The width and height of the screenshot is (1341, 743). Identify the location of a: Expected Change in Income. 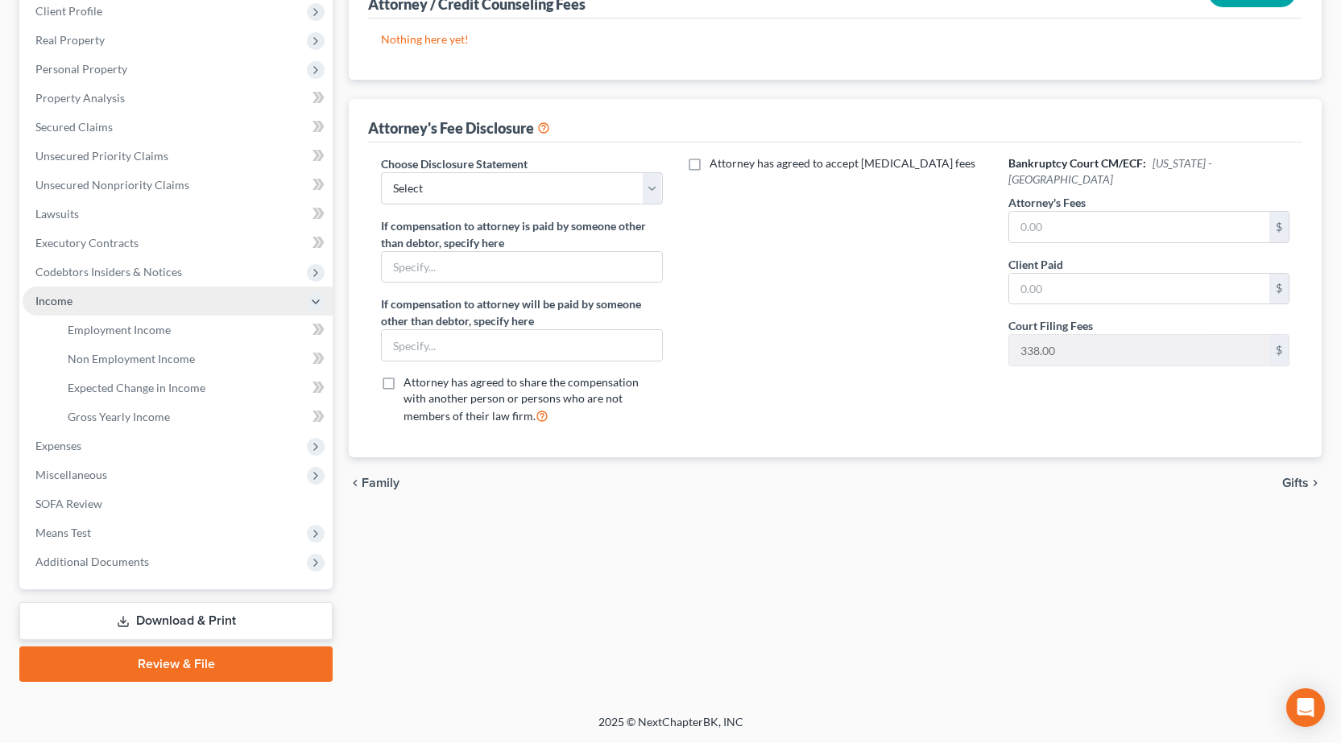
(193, 388).